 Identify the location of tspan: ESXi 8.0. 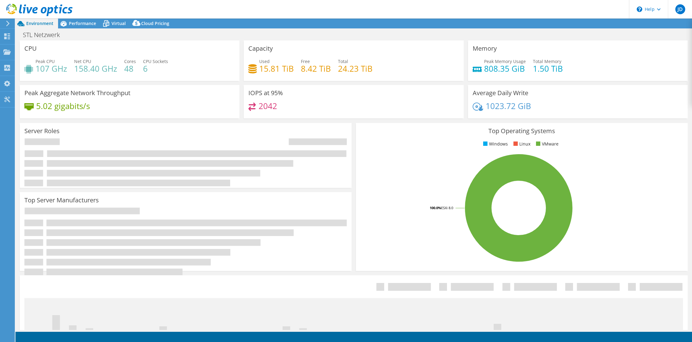
(447, 207).